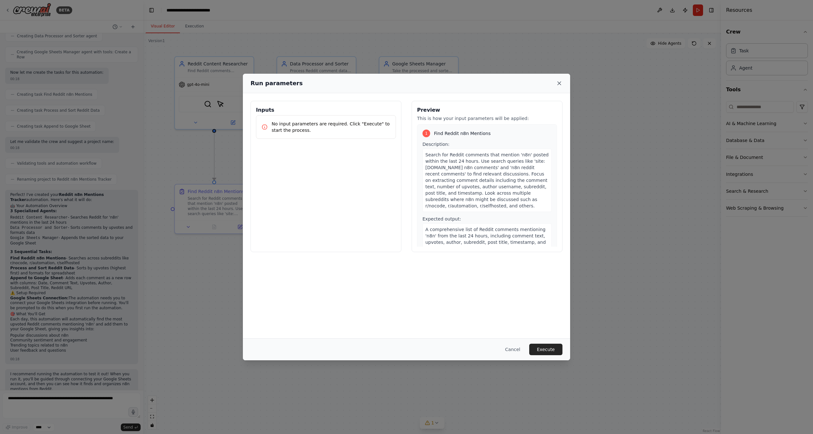  Describe the element at coordinates (331, 127) in the screenshot. I see `p: No input parameters are required. Click "Execute" to start the process.` at that location.